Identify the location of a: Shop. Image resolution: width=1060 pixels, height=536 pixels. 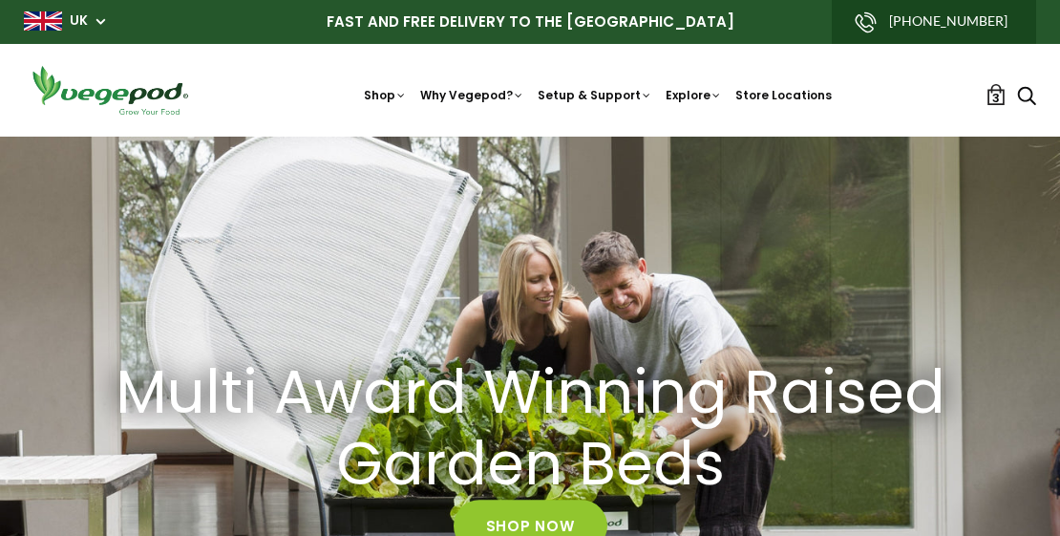
(385, 95).